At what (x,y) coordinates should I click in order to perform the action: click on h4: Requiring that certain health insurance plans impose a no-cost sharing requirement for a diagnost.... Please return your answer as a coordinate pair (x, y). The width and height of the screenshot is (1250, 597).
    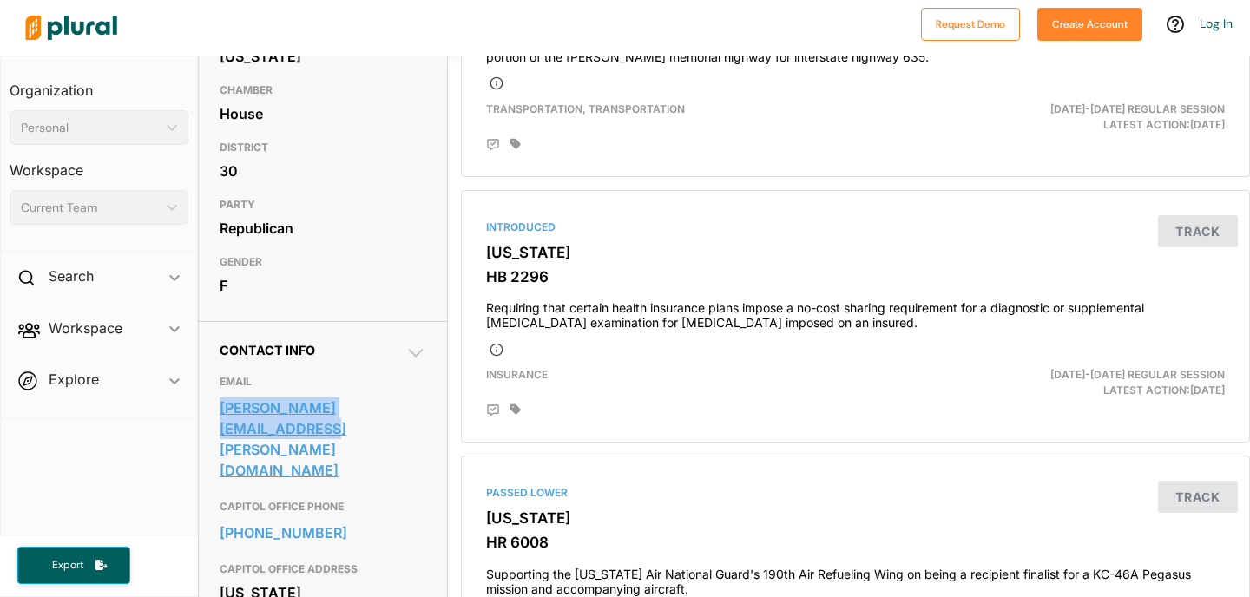
    Looking at the image, I should click on (855, 312).